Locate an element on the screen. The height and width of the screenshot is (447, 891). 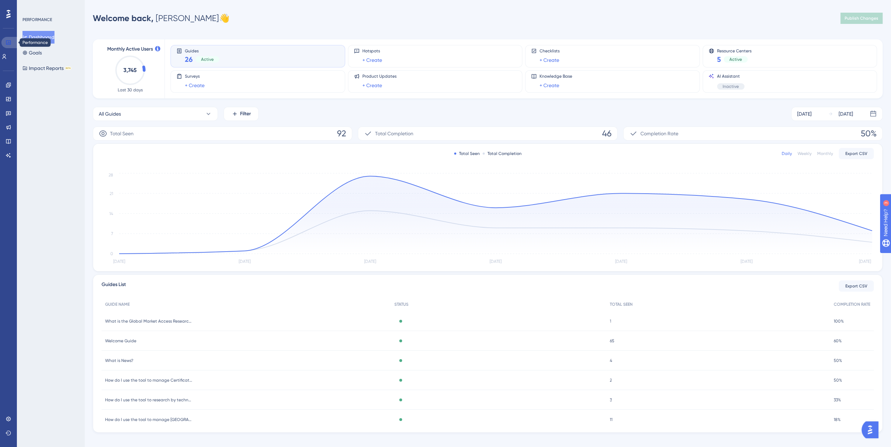
span: COMPLETION RATE is located at coordinates (852, 304).